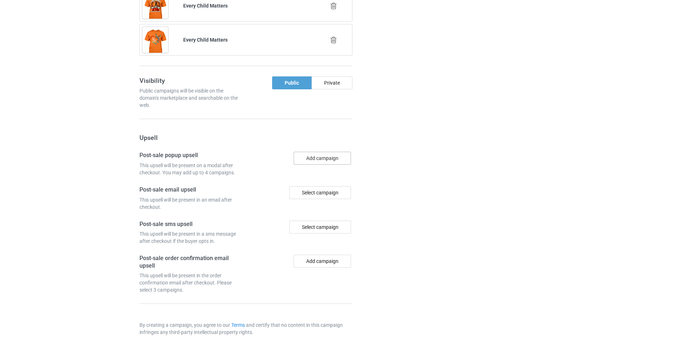 The image size is (683, 339). What do you see at coordinates (238, 325) in the screenshot?
I see `a: Terms` at bounding box center [238, 325].